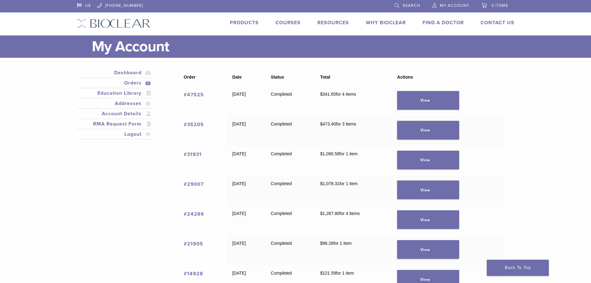 The image size is (591, 283). What do you see at coordinates (115, 124) in the screenshot?
I see `a: RMA Request Form` at bounding box center [115, 124].